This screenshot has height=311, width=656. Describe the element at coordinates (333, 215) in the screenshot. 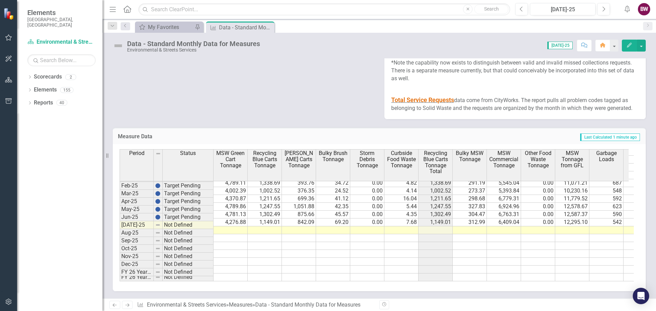

I see `td: 45.57` at that location.